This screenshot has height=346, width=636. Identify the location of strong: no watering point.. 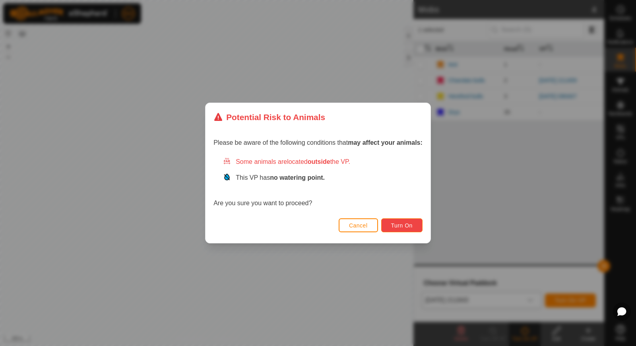
(297, 177).